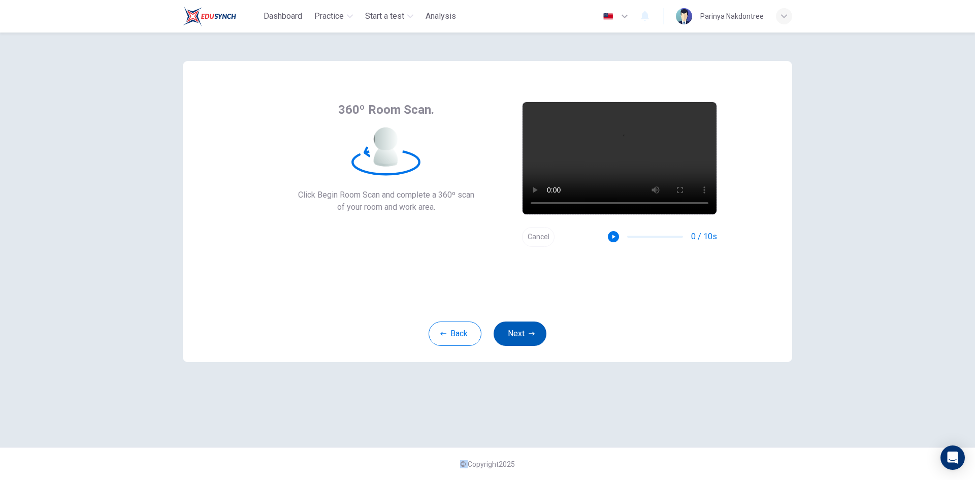  What do you see at coordinates (538, 237) in the screenshot?
I see `button: Cancel` at bounding box center [538, 237].